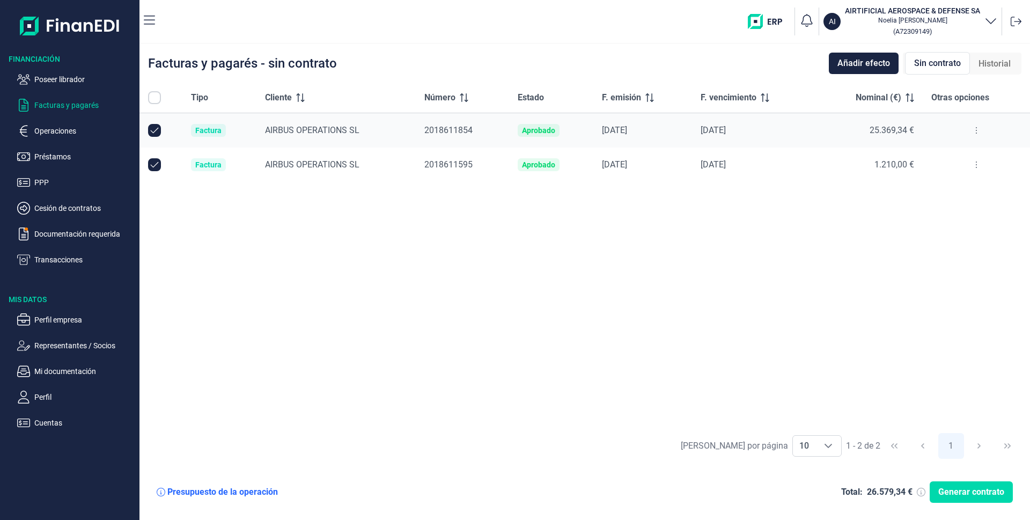 The height and width of the screenshot is (520, 1030). What do you see at coordinates (76, 105) in the screenshot?
I see `button: Facturas y pagarés` at bounding box center [76, 105].